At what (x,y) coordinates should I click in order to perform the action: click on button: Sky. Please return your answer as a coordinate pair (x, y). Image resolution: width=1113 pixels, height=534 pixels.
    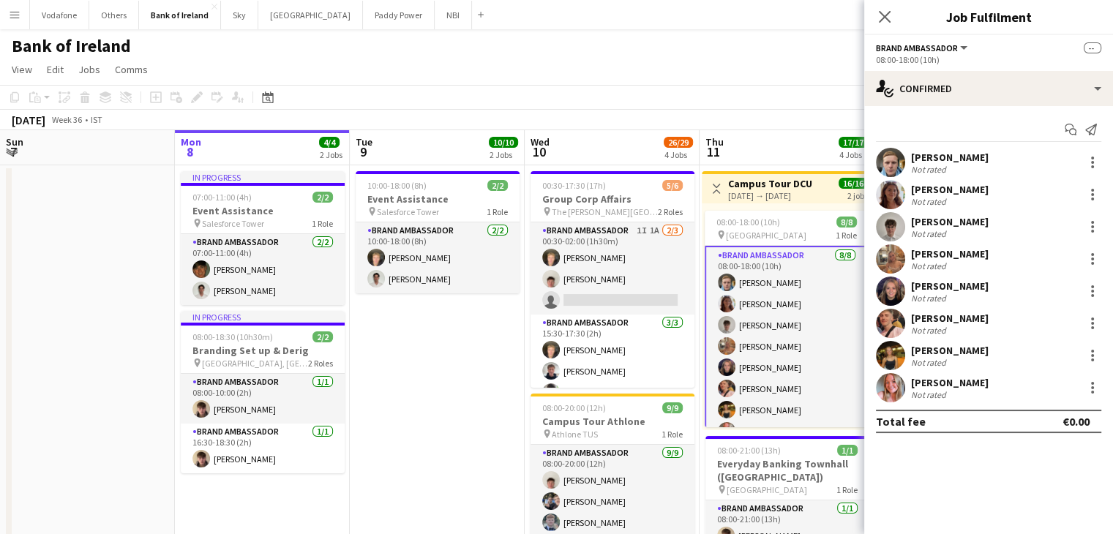
    Looking at the image, I should click on (239, 15).